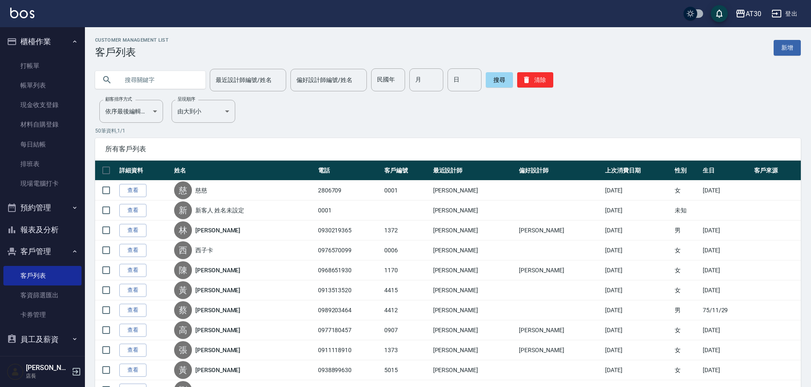 The height and width of the screenshot is (387, 811). Describe the element at coordinates (406, 310) in the screenshot. I see `td: 4412` at that location.